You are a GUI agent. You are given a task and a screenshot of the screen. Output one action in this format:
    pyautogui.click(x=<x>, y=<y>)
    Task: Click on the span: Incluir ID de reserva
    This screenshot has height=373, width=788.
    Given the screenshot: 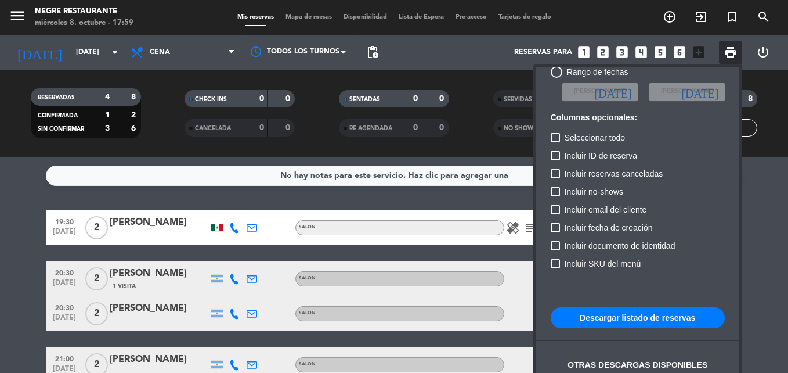 What is the action you would take?
    pyautogui.click(x=601, y=156)
    